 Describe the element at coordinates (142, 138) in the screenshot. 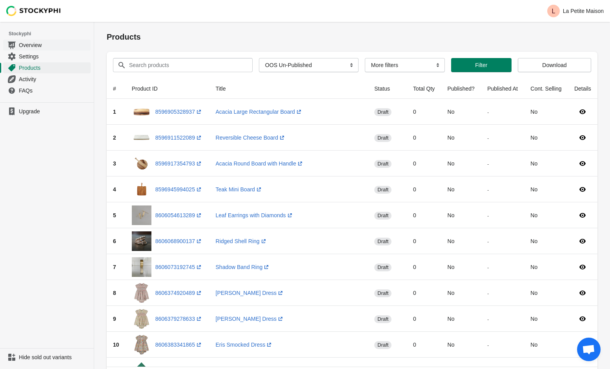

I see `img: Untitleddesign_3.png` at that location.